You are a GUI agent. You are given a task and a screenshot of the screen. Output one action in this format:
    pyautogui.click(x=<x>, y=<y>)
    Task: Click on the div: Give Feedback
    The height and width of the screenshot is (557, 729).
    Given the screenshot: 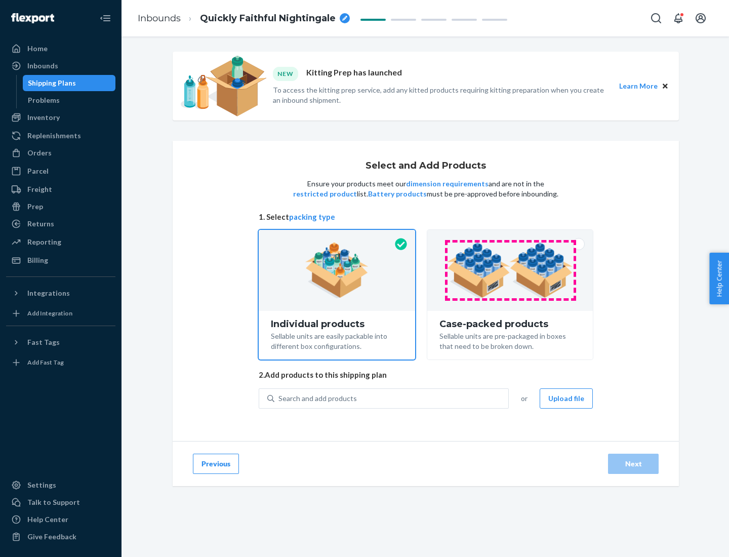 What is the action you would take?
    pyautogui.click(x=52, y=537)
    